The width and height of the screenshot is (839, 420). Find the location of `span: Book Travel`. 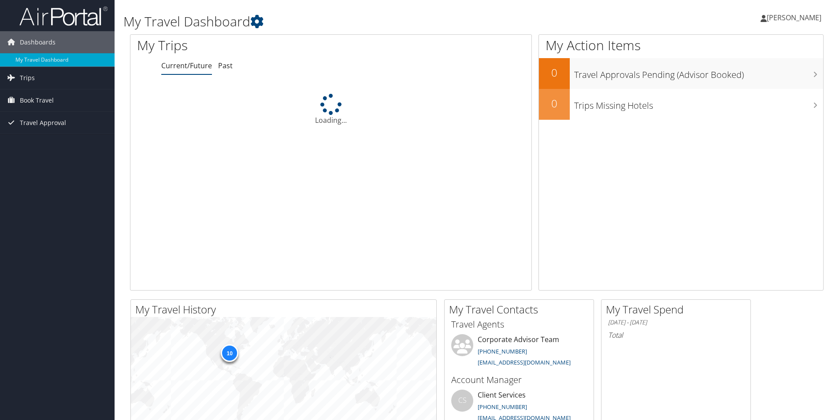

span: Book Travel is located at coordinates (37, 100).